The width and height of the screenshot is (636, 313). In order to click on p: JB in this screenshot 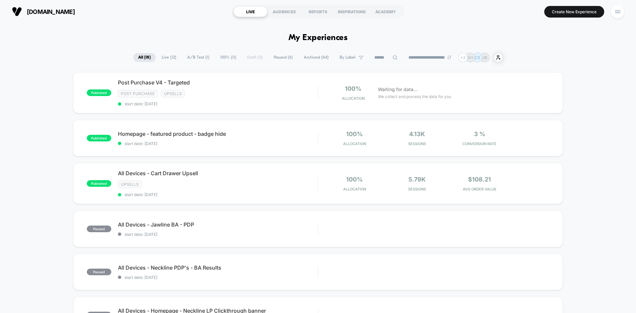, I will do `click(484, 57)`.